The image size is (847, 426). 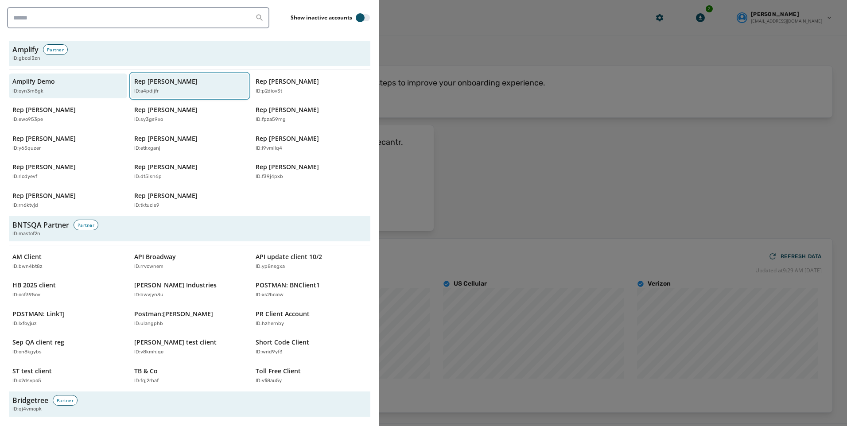 I want to click on p: POSTMAN: LinkTJ, so click(x=39, y=314).